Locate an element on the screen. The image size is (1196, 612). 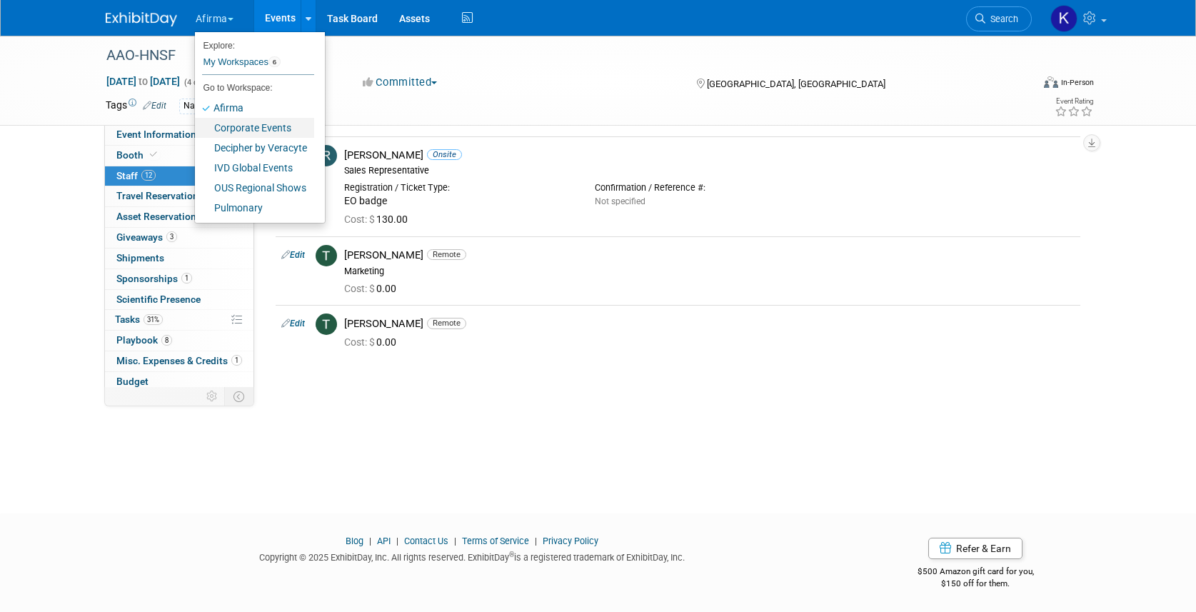
button: Committed is located at coordinates (400, 82).